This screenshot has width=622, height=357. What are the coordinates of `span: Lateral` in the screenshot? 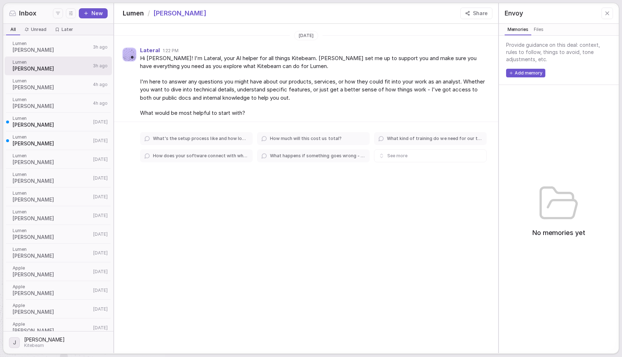 It's located at (150, 50).